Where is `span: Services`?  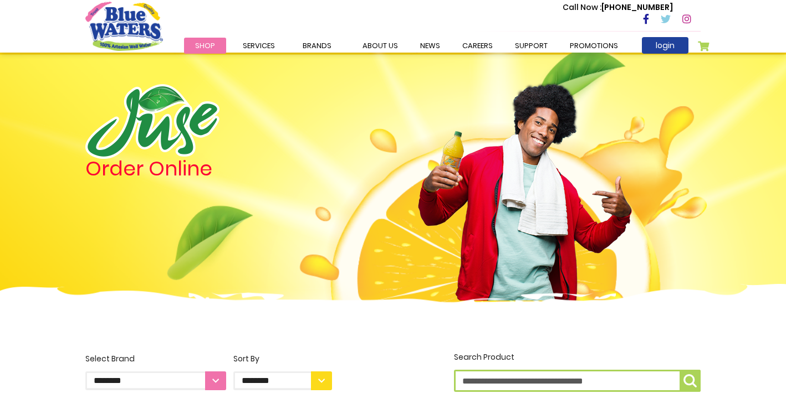
span: Services is located at coordinates (259, 45).